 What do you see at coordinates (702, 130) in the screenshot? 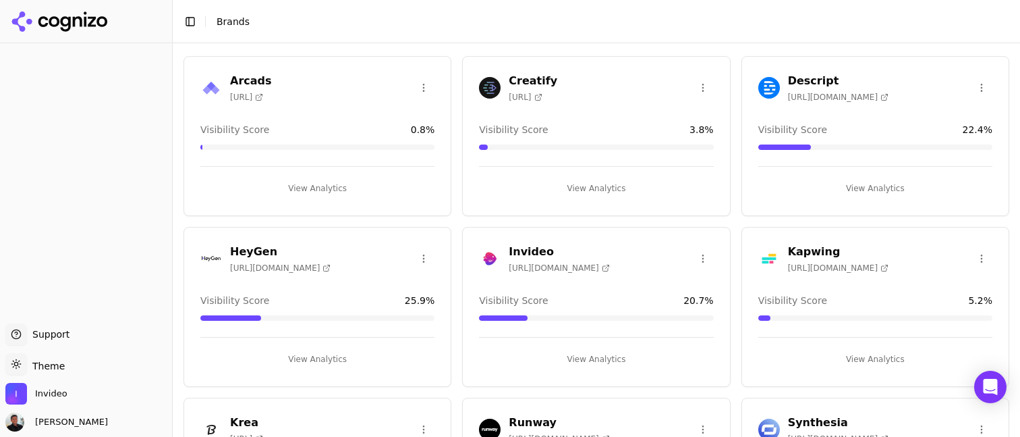
I see `span: 3.8 %` at bounding box center [702, 130].